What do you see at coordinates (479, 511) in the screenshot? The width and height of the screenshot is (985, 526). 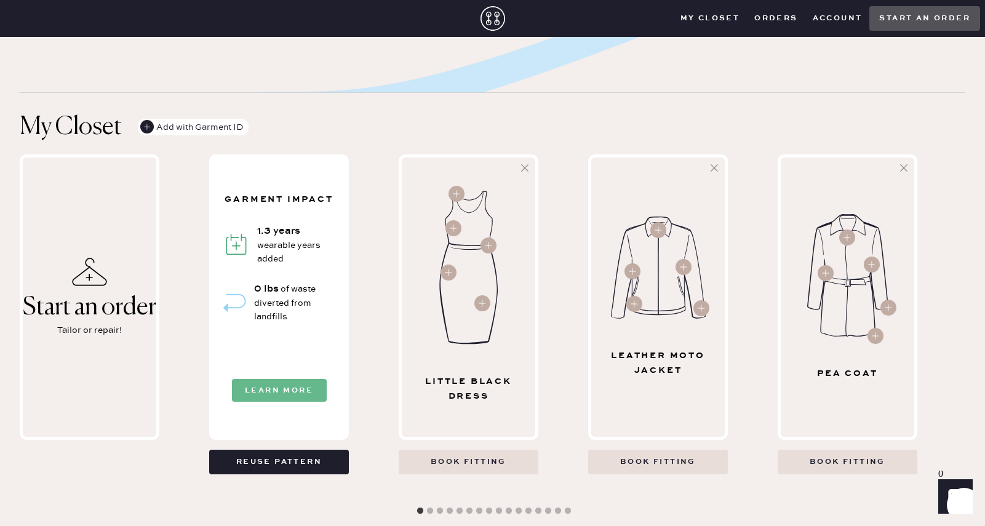 I see `button: 7` at bounding box center [479, 511].